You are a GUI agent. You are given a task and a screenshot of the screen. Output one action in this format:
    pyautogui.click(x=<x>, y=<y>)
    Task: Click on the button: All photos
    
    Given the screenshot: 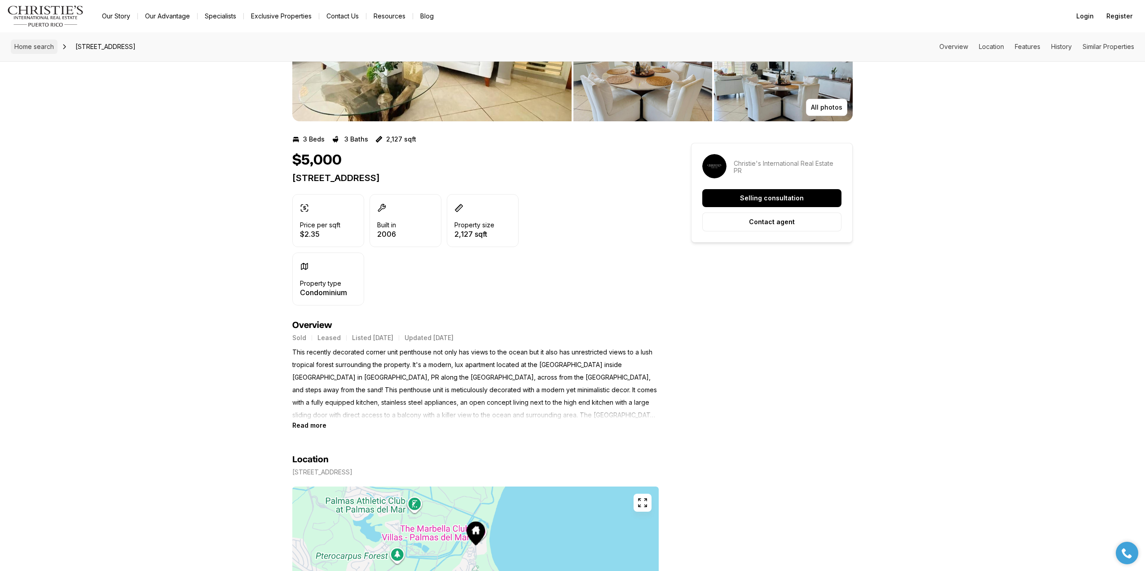 What is the action you would take?
    pyautogui.click(x=827, y=107)
    